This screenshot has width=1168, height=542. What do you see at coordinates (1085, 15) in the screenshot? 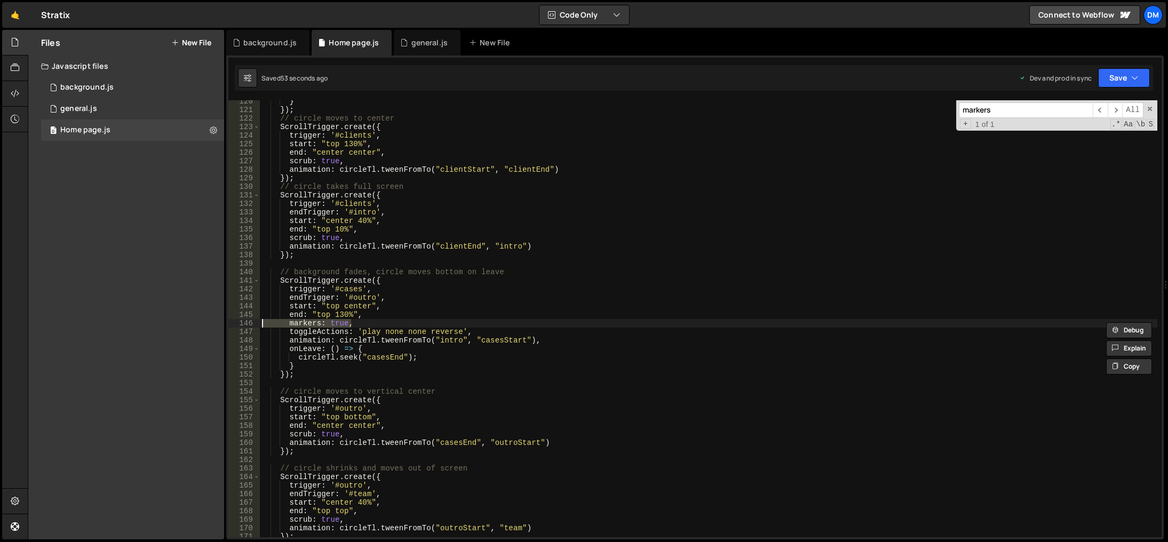
I see `a: Connect to Webflow` at bounding box center [1085, 15].